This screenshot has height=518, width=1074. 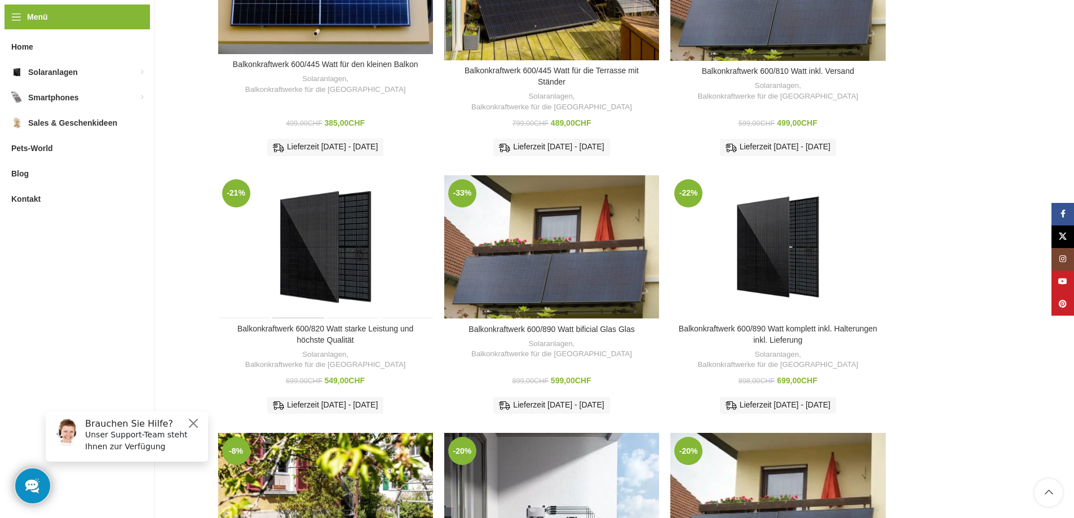 I want to click on bdi: 898,00, so click(x=756, y=381).